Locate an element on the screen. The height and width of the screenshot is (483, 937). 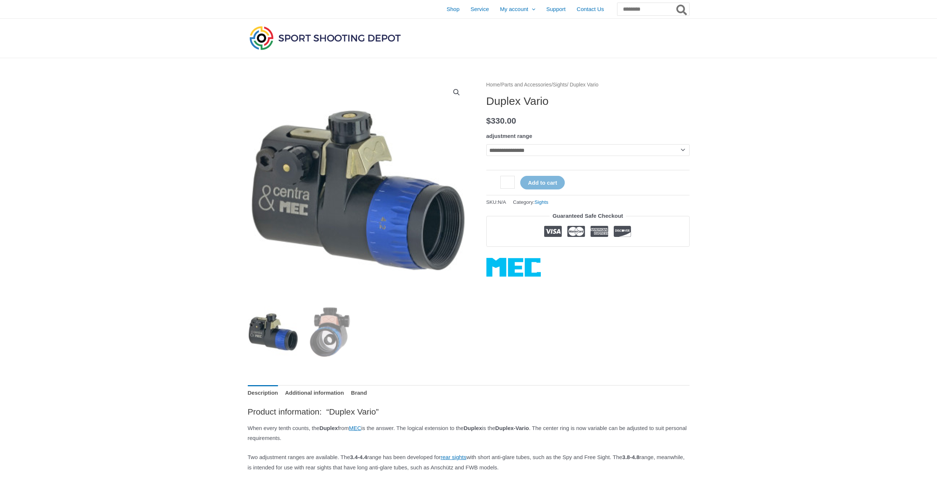
img: Duplex Vario - Image 2 is located at coordinates (329, 332).